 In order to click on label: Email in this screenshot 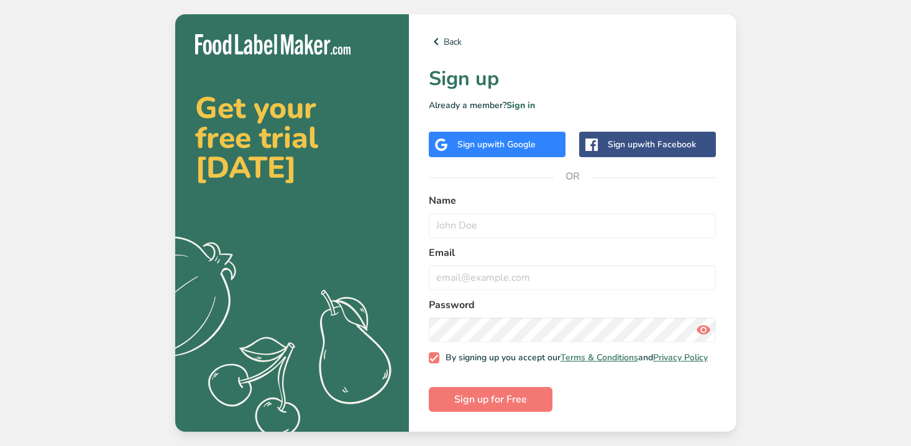, I will do `click(572, 253)`.